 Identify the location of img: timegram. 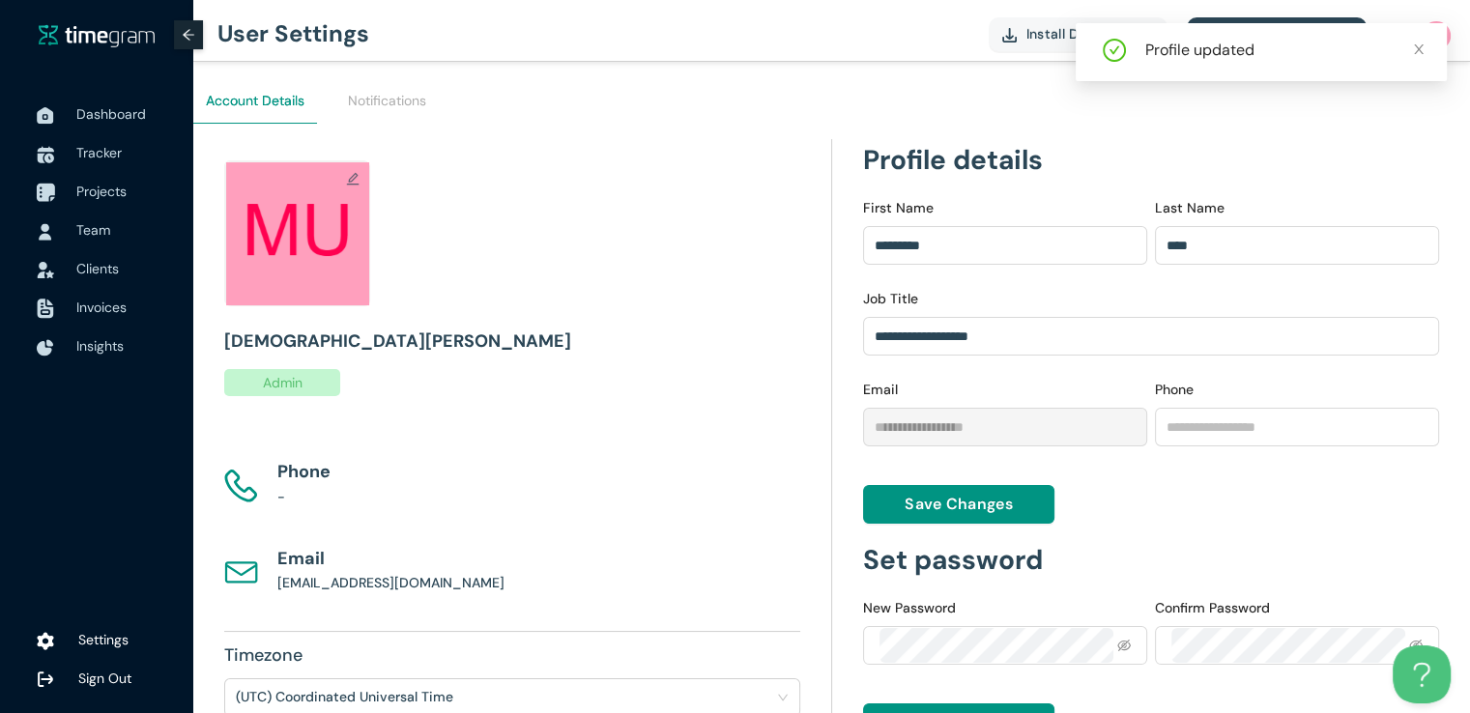
(97, 36).